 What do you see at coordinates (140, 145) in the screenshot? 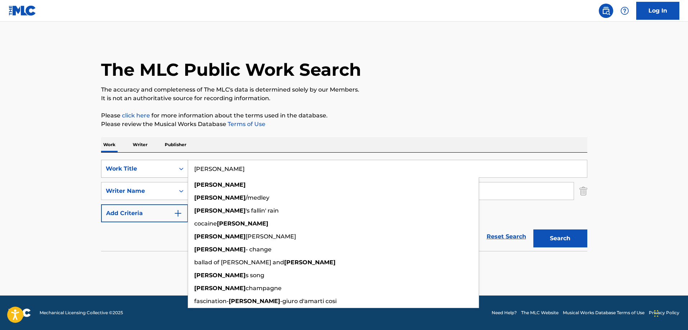
I see `p: Writer` at bounding box center [140, 145].